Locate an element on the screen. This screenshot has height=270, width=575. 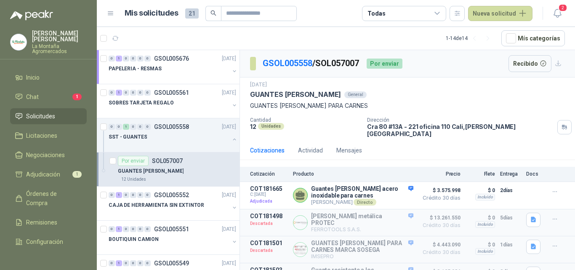
p: Entrega is located at coordinates (511, 174).